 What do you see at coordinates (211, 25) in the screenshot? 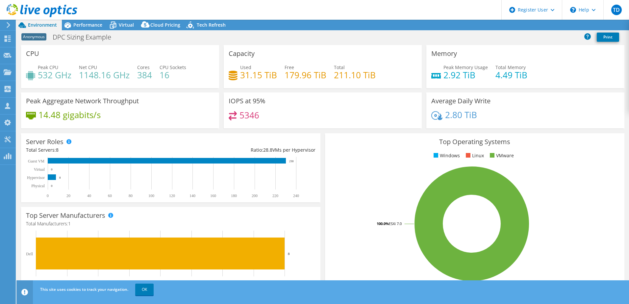
I see `span: Tech Refresh` at bounding box center [211, 25].